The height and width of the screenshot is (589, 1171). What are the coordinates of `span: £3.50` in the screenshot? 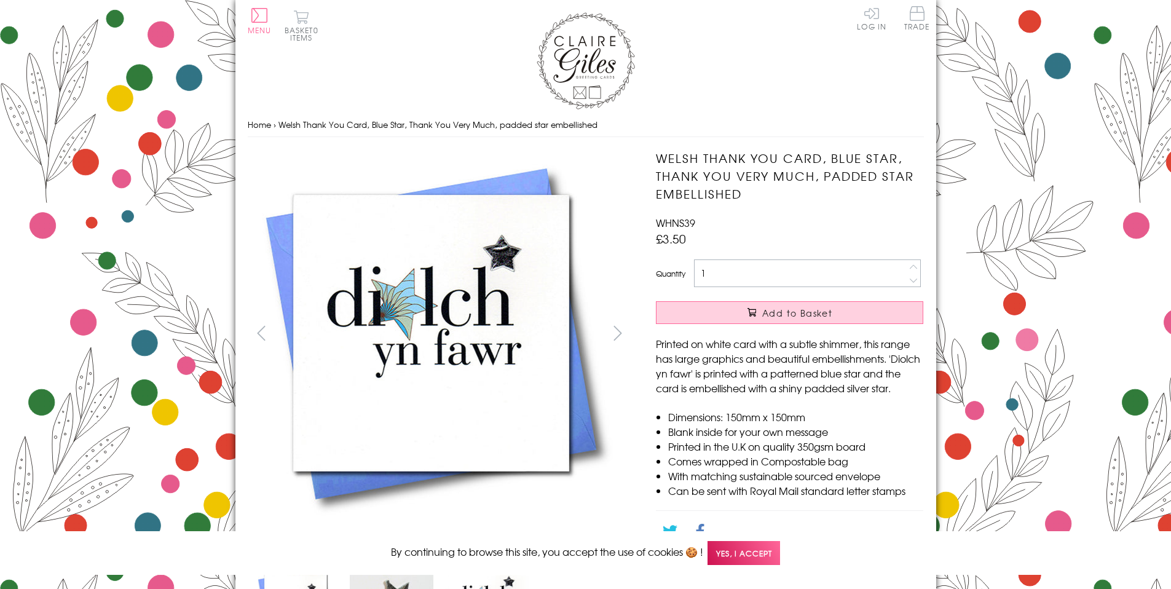 It's located at (670, 238).